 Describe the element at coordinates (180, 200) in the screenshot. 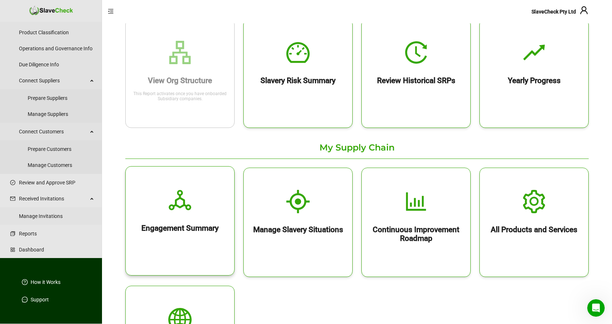

I see `span: deployment-unit` at that location.